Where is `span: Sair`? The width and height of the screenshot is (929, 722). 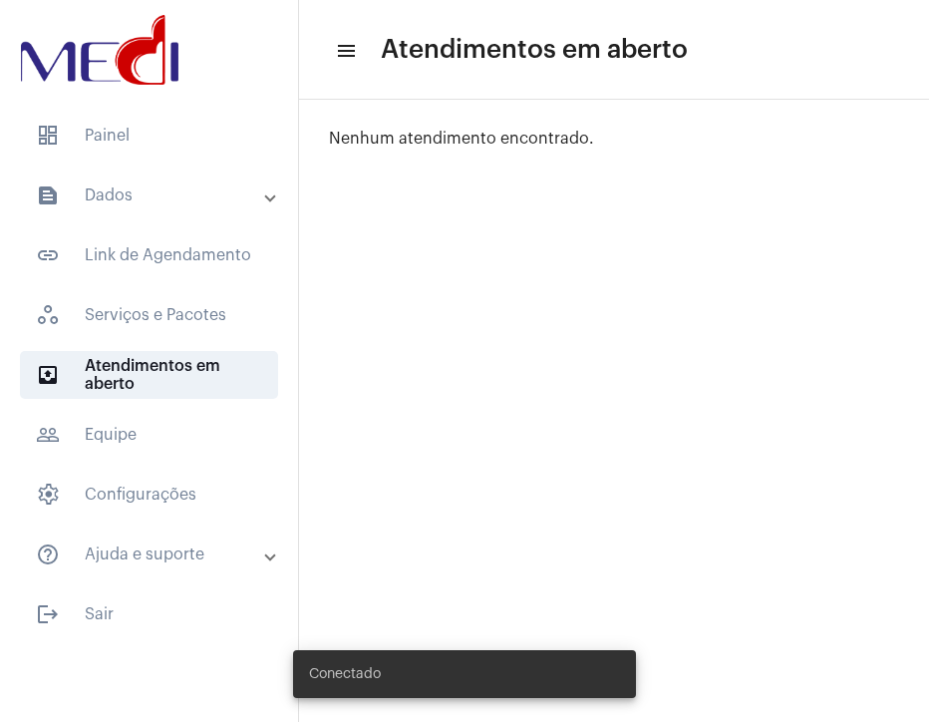 span: Sair is located at coordinates (149, 614).